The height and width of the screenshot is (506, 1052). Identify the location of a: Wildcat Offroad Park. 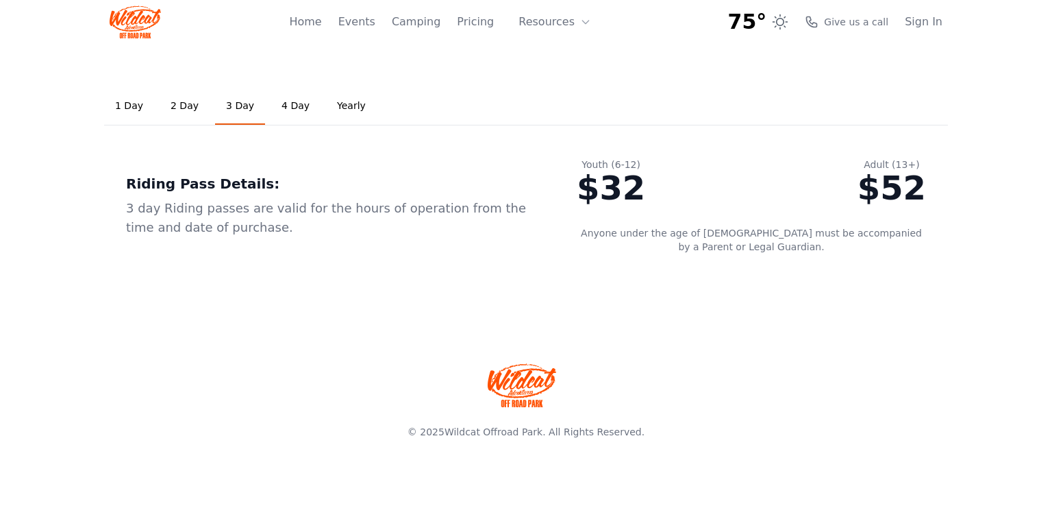
(493, 432).